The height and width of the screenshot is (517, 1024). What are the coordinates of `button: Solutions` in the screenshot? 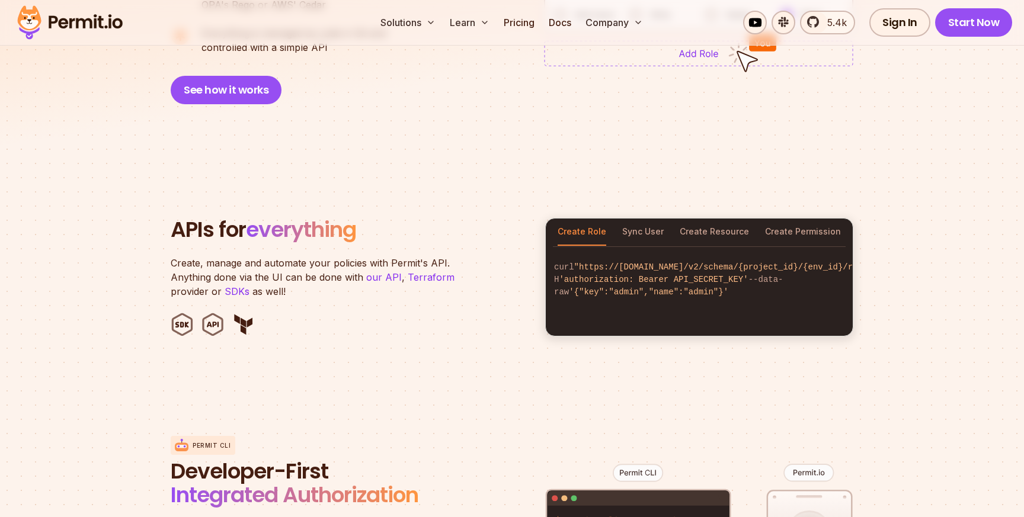 It's located at (408, 23).